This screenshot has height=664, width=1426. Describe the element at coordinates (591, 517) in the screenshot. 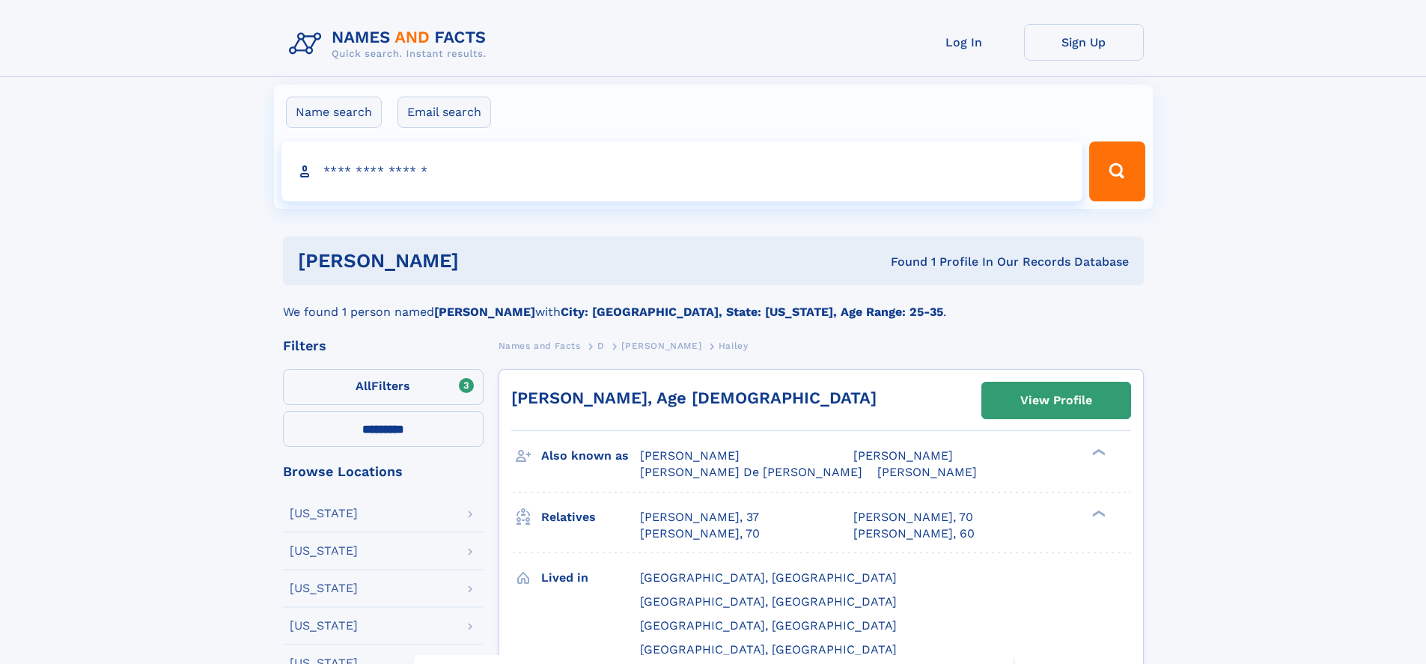

I see `h3: Relatives` at that location.